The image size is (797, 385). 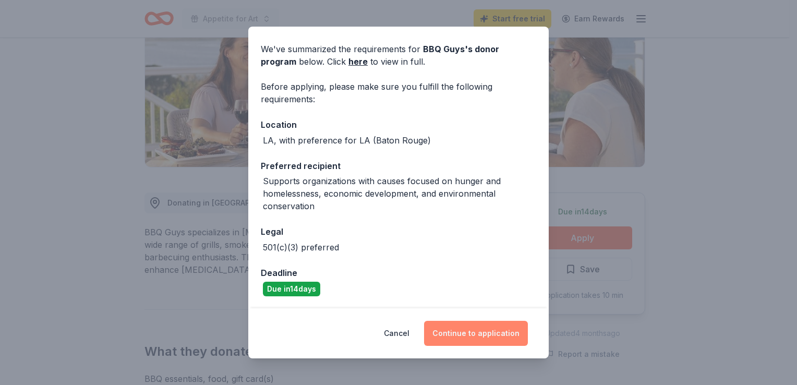 I want to click on div: 501(c)(3) preferred, so click(x=301, y=247).